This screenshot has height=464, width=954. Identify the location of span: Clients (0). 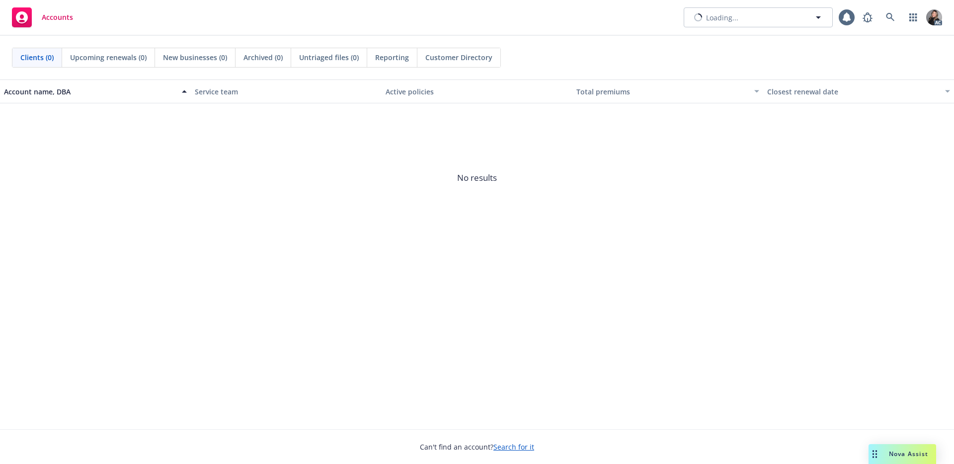
(37, 57).